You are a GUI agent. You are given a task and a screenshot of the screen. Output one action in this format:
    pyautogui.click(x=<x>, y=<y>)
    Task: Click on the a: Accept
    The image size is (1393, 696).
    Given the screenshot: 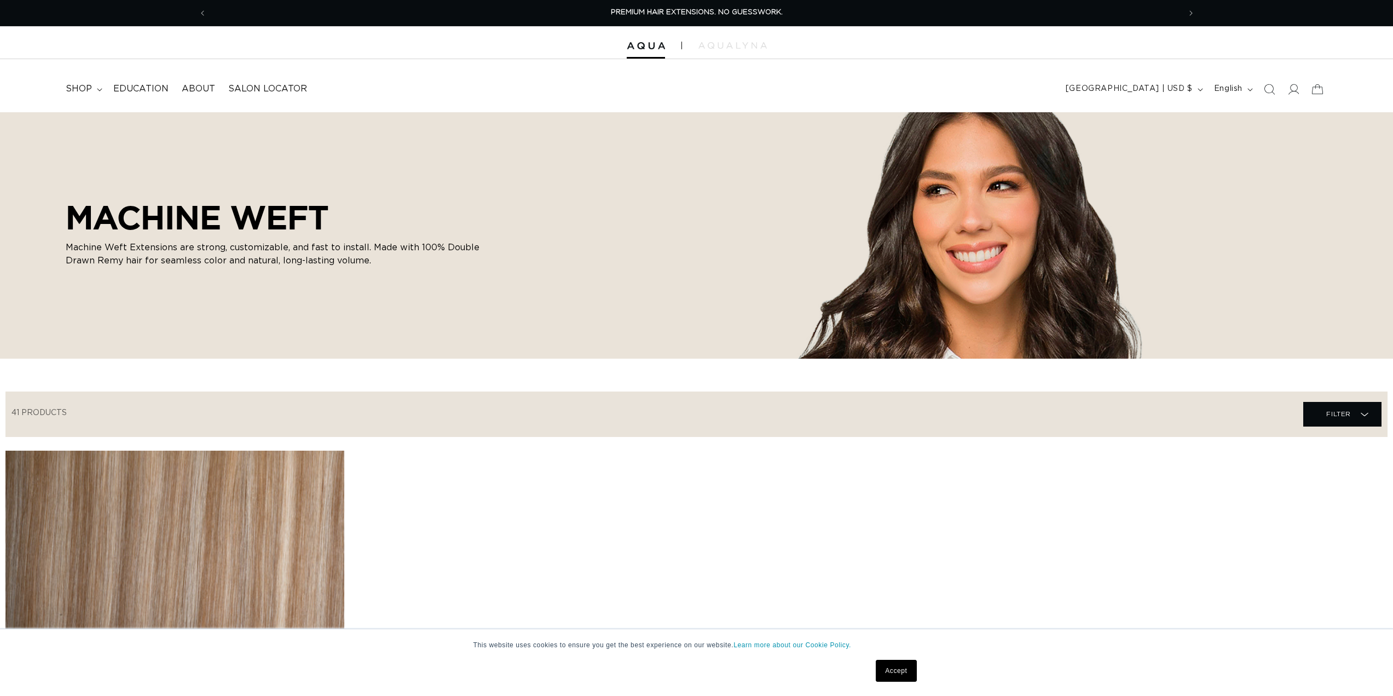 What is the action you would take?
    pyautogui.click(x=896, y=670)
    